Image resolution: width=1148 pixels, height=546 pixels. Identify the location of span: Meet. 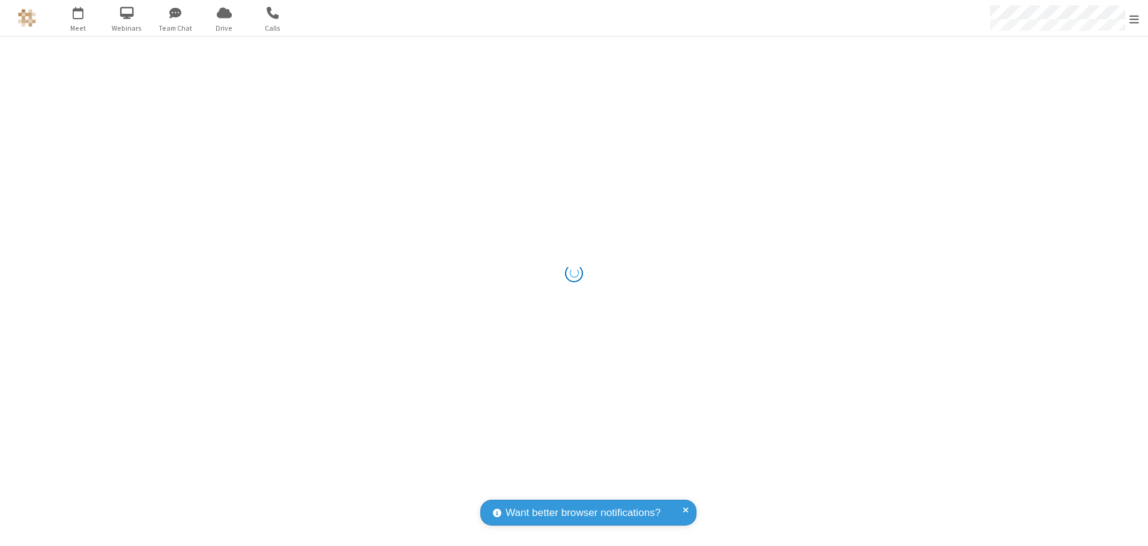
(78, 28).